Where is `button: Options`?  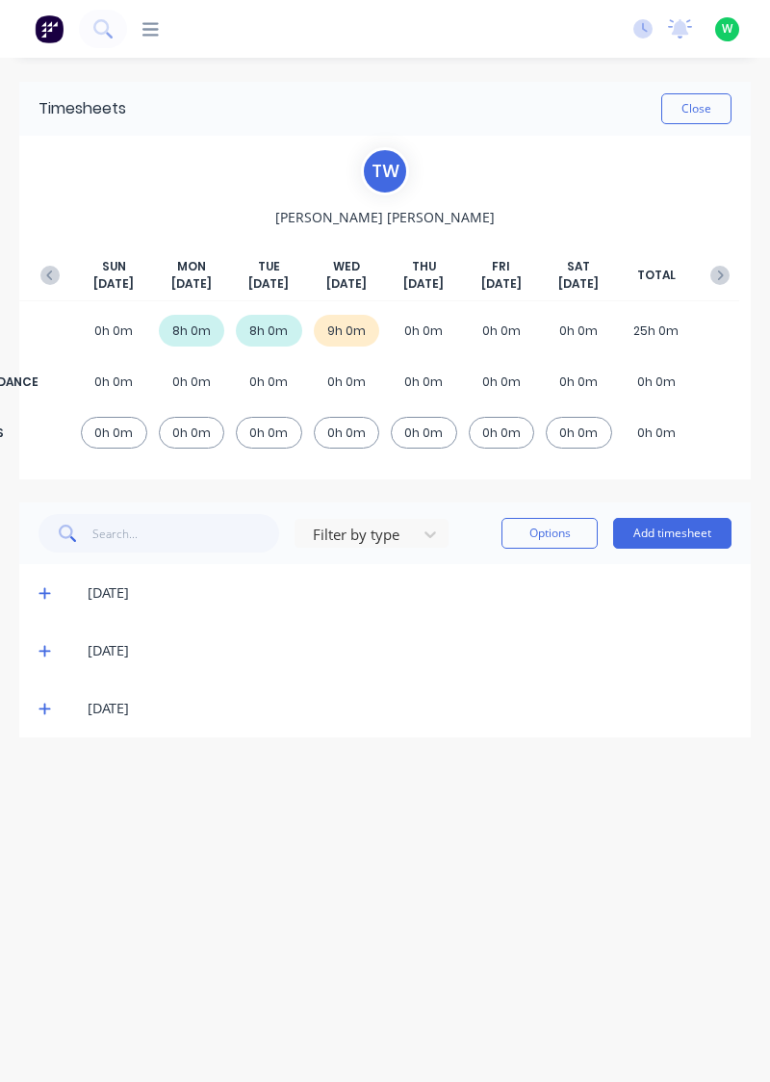 button: Options is located at coordinates (550, 533).